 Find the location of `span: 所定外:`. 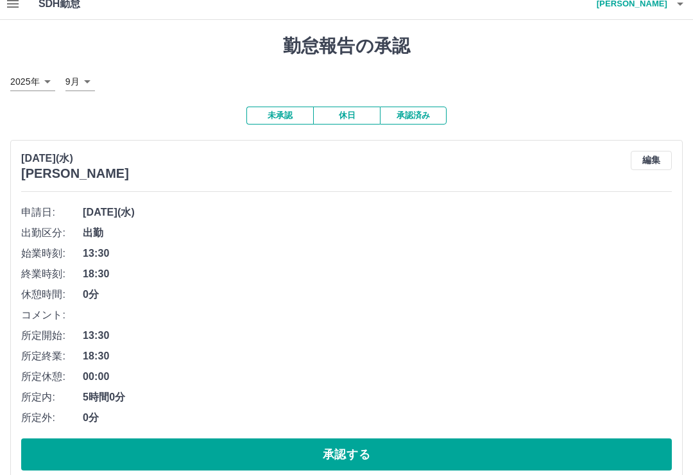

span: 所定外: is located at coordinates (52, 417).